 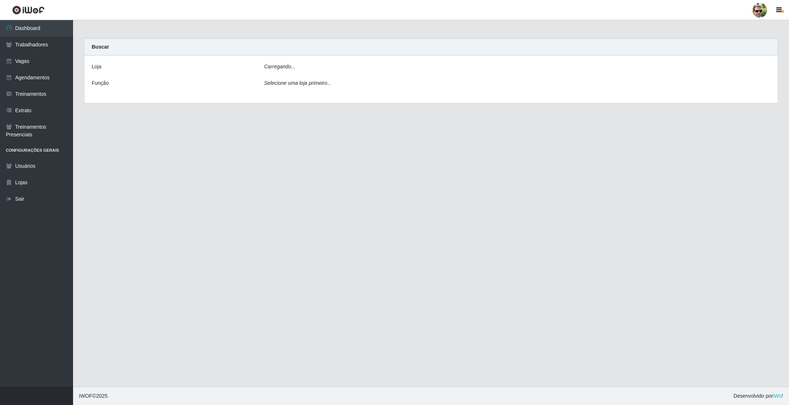 I want to click on label: Loja, so click(x=96, y=66).